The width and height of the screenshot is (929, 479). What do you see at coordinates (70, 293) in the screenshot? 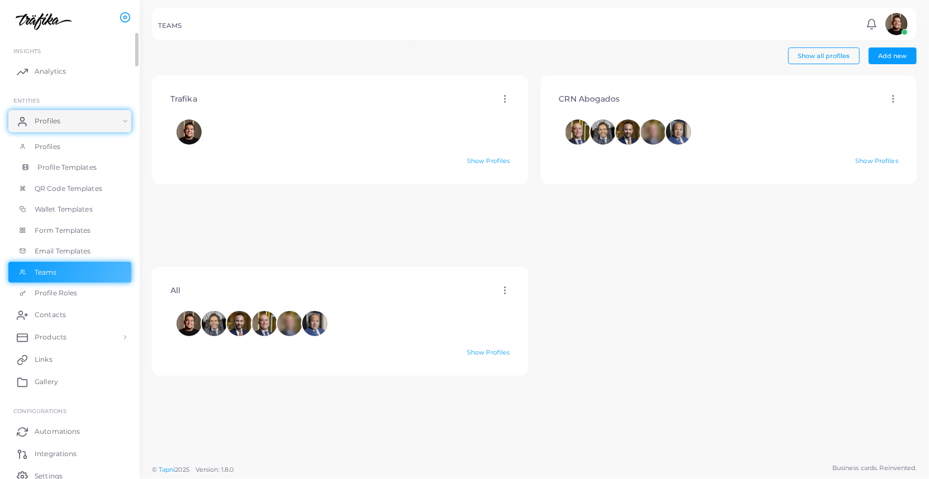
I see `a: Profile Roles` at bounding box center [70, 293].